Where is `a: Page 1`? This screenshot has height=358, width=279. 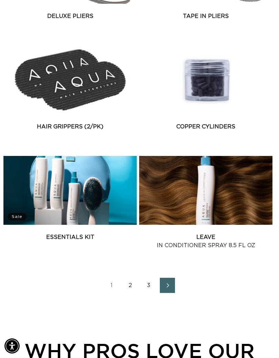
a: Page 1 is located at coordinates (112, 286).